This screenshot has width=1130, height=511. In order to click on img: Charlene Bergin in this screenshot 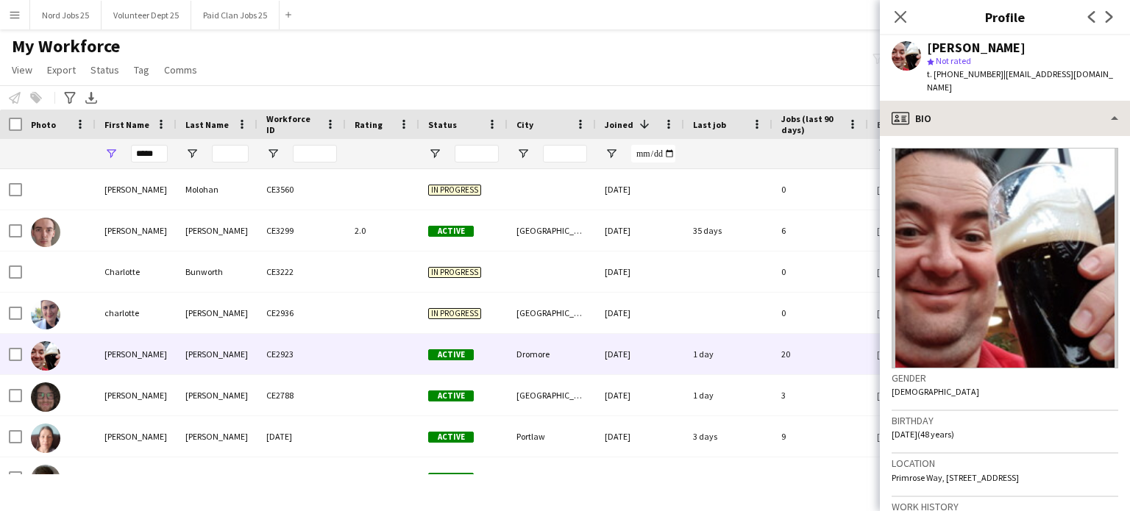, I will do `click(46, 439)`.